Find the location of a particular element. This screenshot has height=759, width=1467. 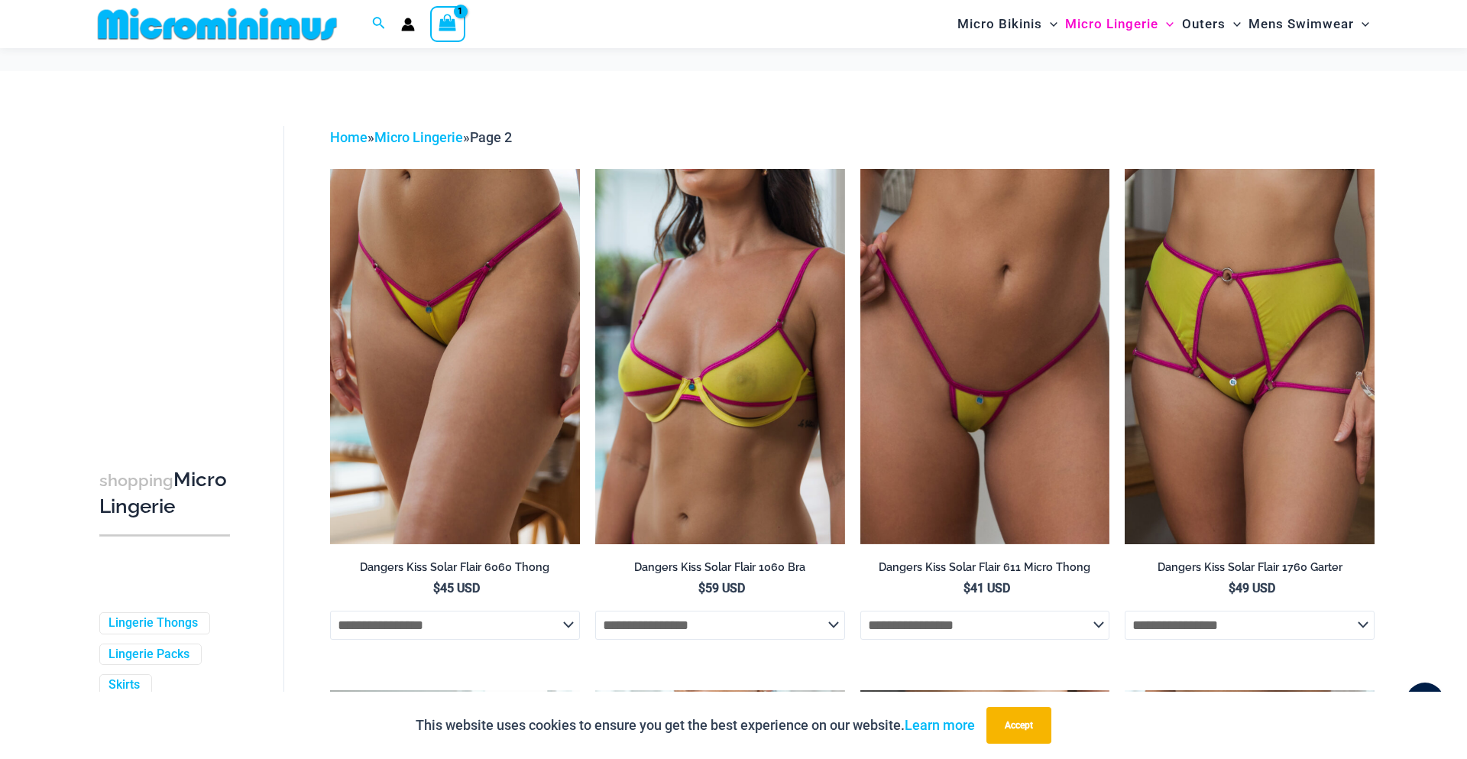

p: This website uses cookies to ensure you get the best experience on our website. is located at coordinates (695, 725).